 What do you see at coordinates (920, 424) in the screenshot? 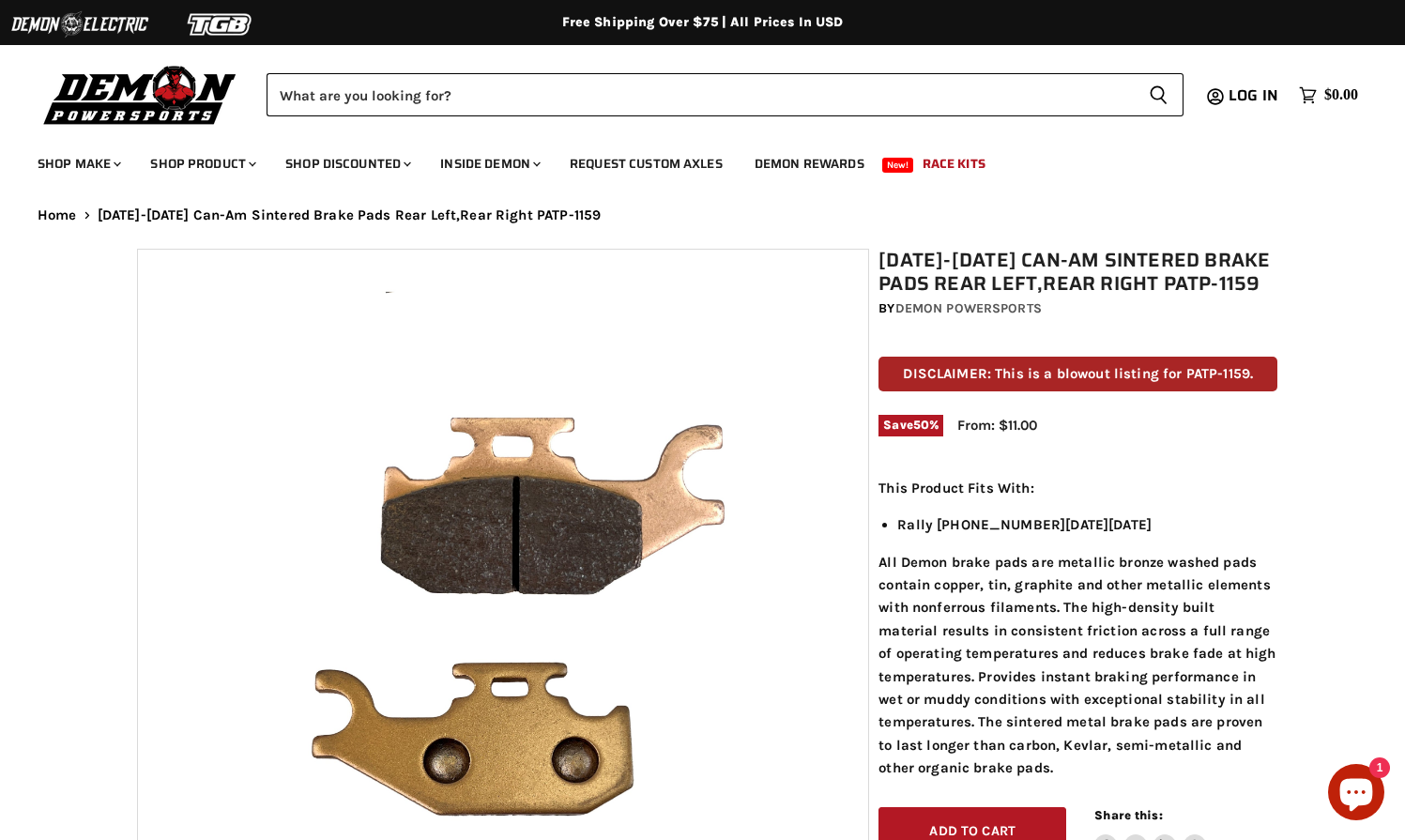
I see `span: 50` at bounding box center [920, 424].